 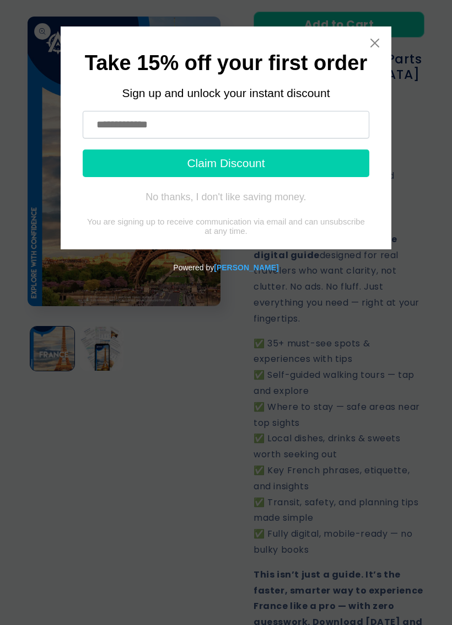 What do you see at coordinates (226, 93) in the screenshot?
I see `div: Sign up and unlock your instant discount` at bounding box center [226, 93].